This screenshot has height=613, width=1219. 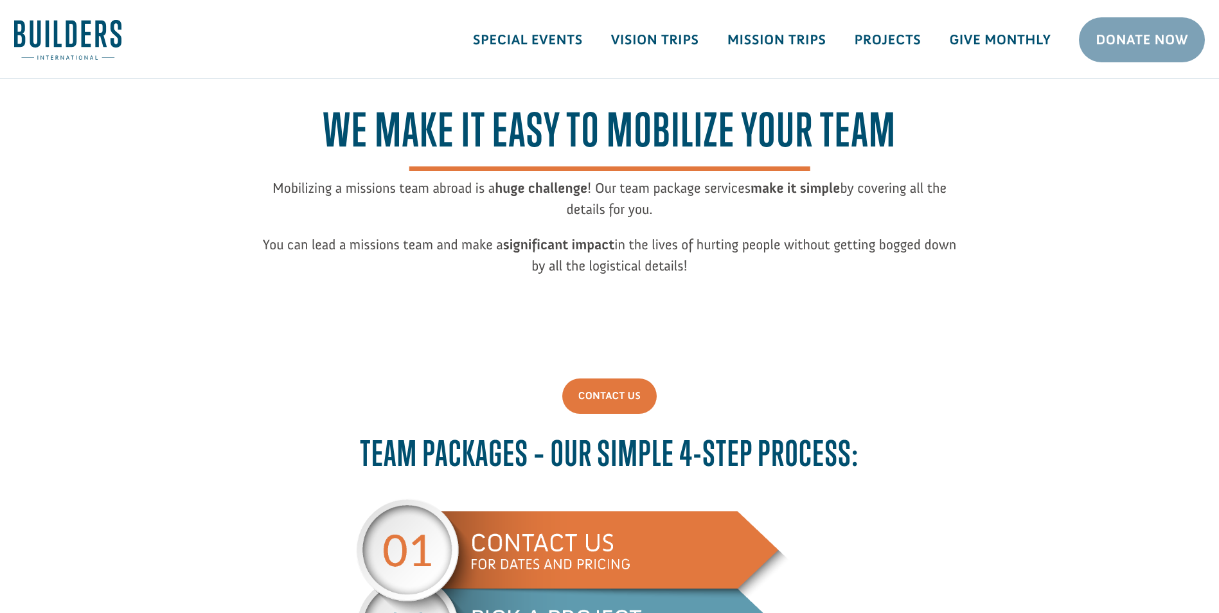 I want to click on a: Projects, so click(x=888, y=40).